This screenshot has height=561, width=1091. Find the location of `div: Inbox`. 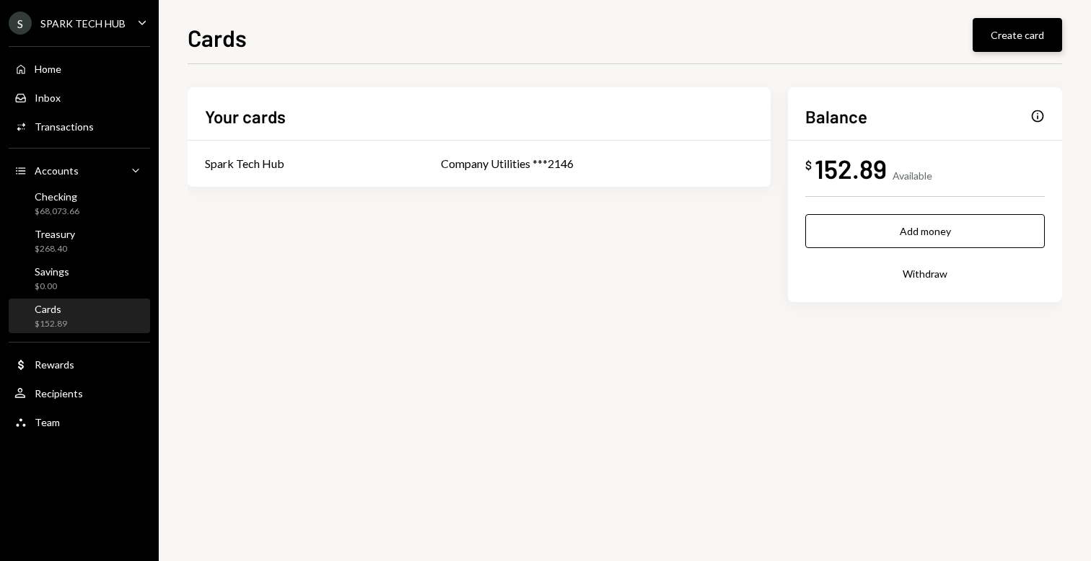

div: Inbox is located at coordinates (48, 97).